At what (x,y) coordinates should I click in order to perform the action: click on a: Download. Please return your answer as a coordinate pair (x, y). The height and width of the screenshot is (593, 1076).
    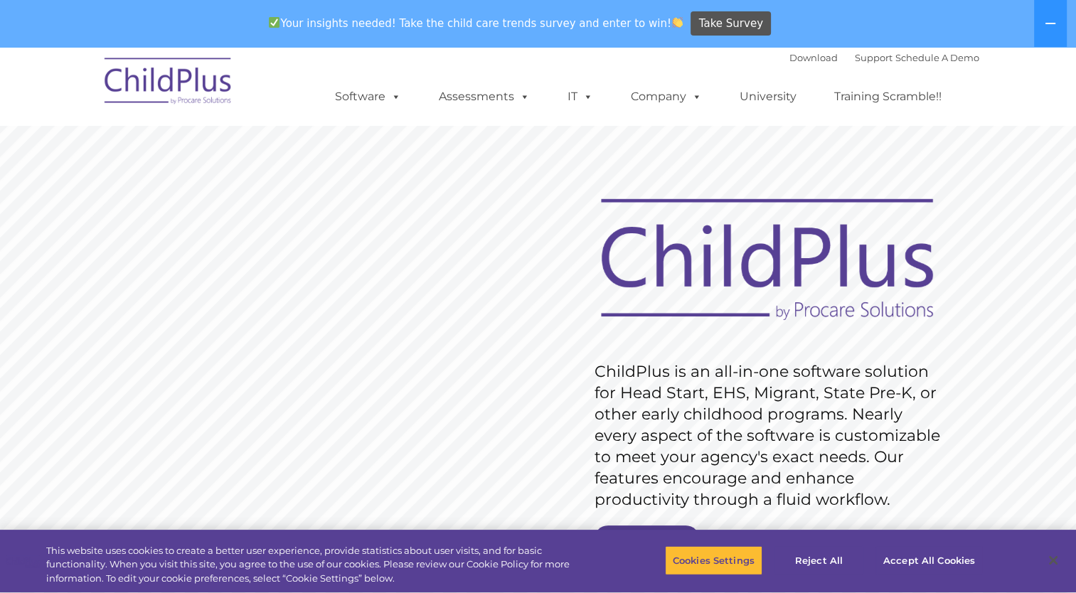
    Looking at the image, I should click on (813, 58).